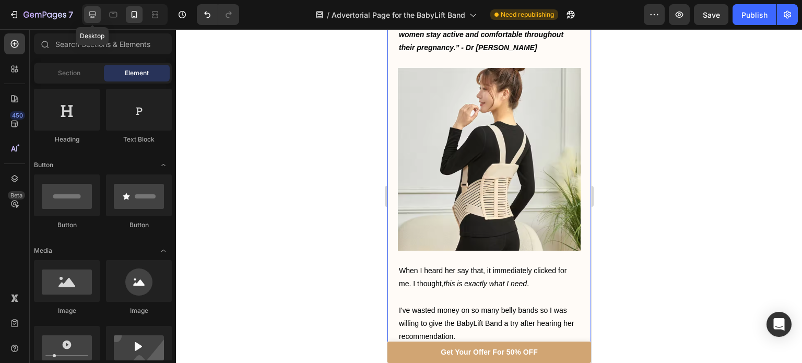  I want to click on button: Publish, so click(755, 15).